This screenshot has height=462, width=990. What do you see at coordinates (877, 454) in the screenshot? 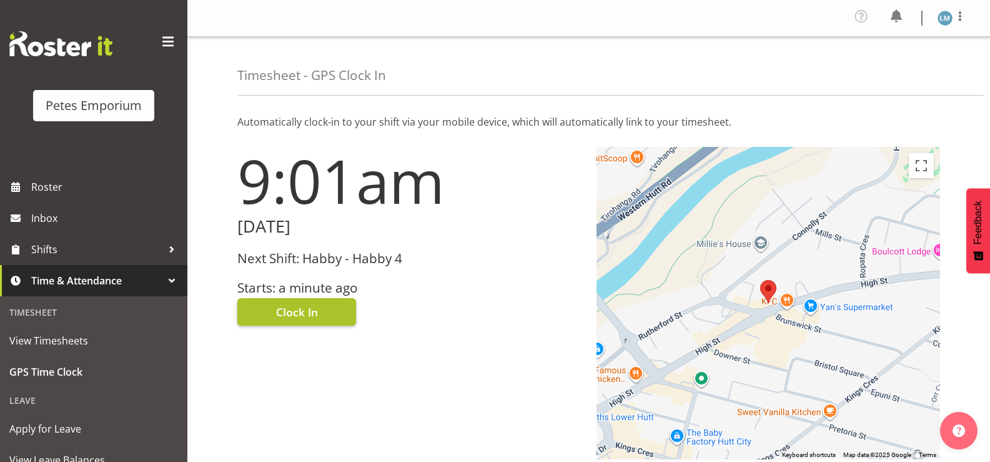
I see `span: Map data ©2025 Google` at bounding box center [877, 454].